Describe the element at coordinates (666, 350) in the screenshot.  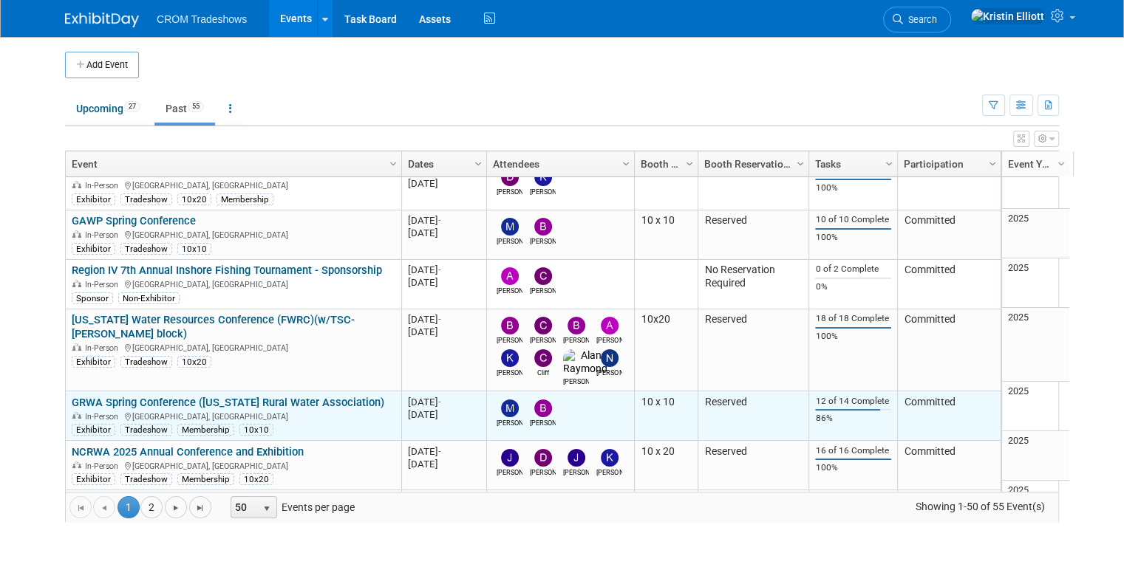
I see `td: 10x20` at that location.